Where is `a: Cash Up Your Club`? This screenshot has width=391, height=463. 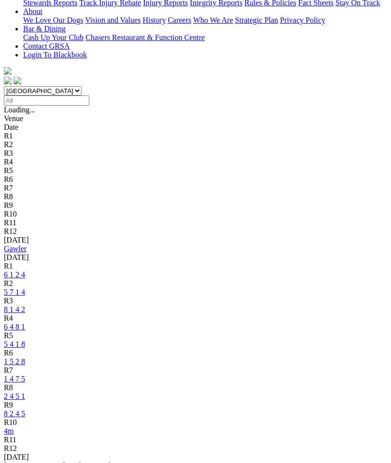
a: Cash Up Your Club is located at coordinates (53, 37).